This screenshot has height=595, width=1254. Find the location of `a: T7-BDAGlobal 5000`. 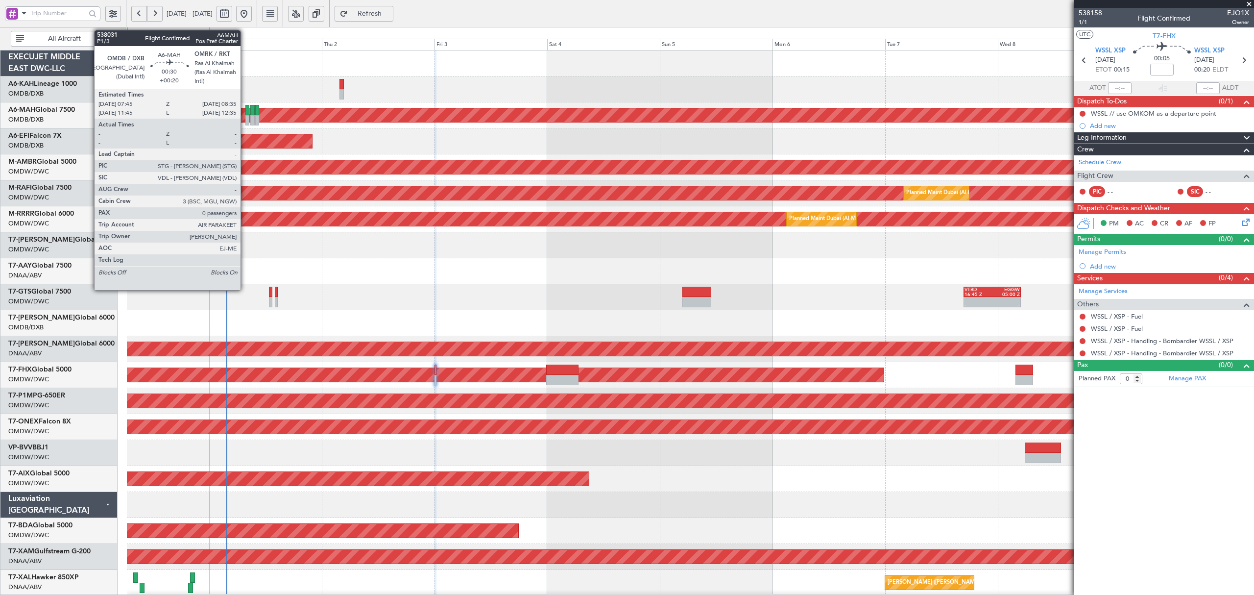

a: T7-BDAGlobal 5000 is located at coordinates (40, 525).